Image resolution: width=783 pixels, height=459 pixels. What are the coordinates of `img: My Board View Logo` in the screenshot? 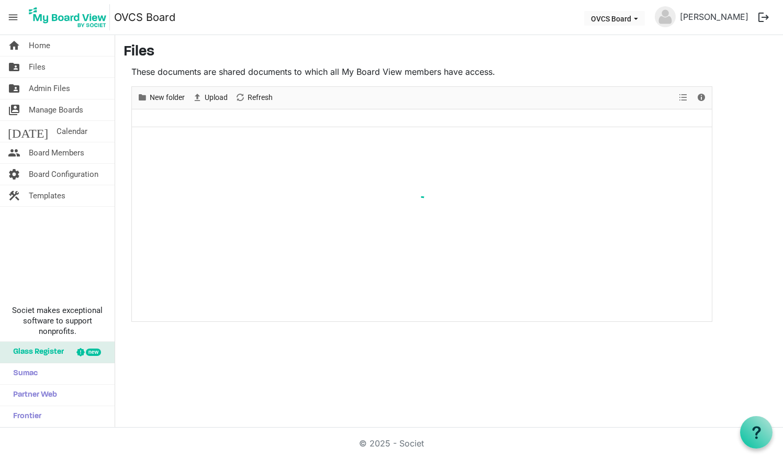 It's located at (68, 17).